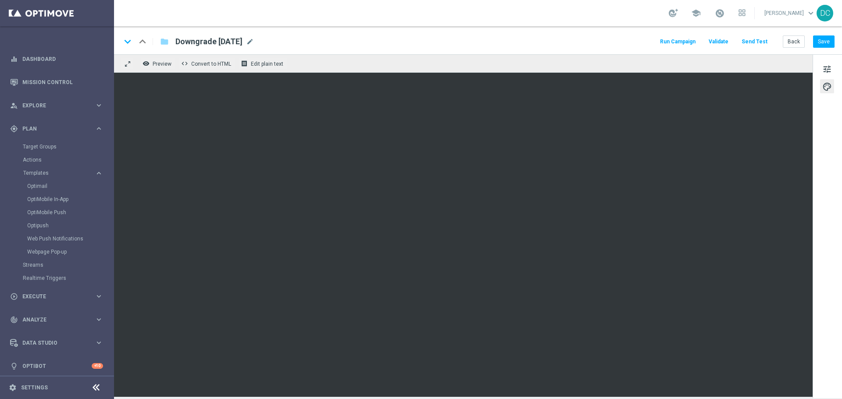  What do you see at coordinates (14, 320) in the screenshot?
I see `i: track_changes` at bounding box center [14, 320].